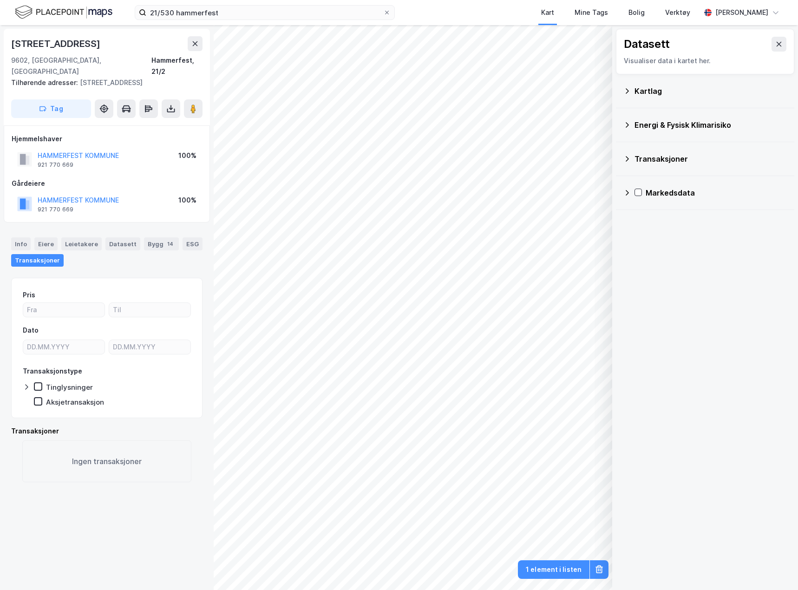 The image size is (798, 590). Describe the element at coordinates (45, 82) in the screenshot. I see `span: Tilhørende adresser:` at that location.